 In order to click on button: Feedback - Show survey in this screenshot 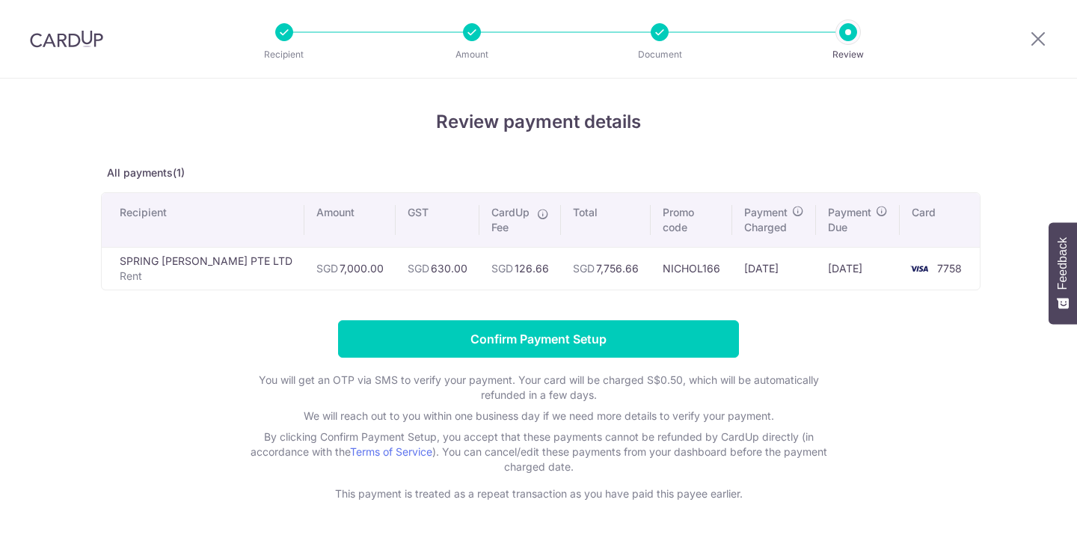, I will do `click(1063, 273)`.